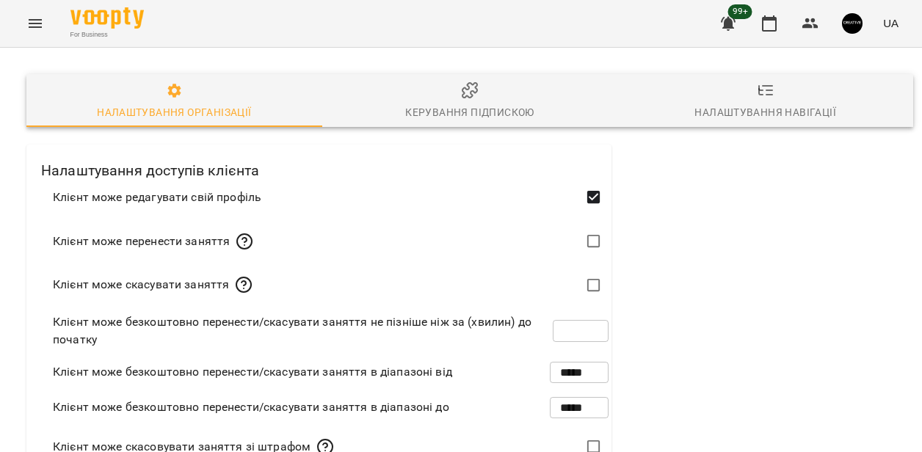 The width and height of the screenshot is (922, 452). What do you see at coordinates (740, 12) in the screenshot?
I see `span: 99+` at bounding box center [740, 12].